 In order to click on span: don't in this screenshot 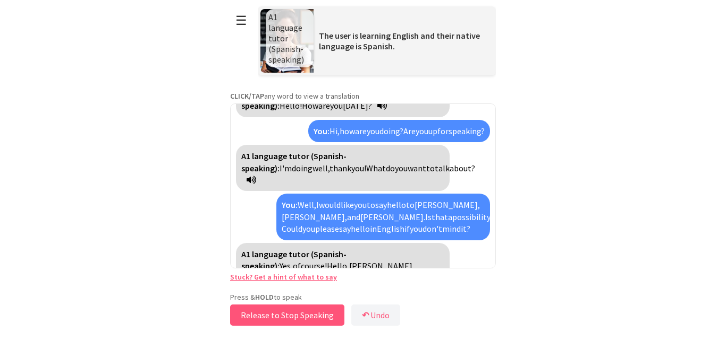, I will do `click(432, 229)`.